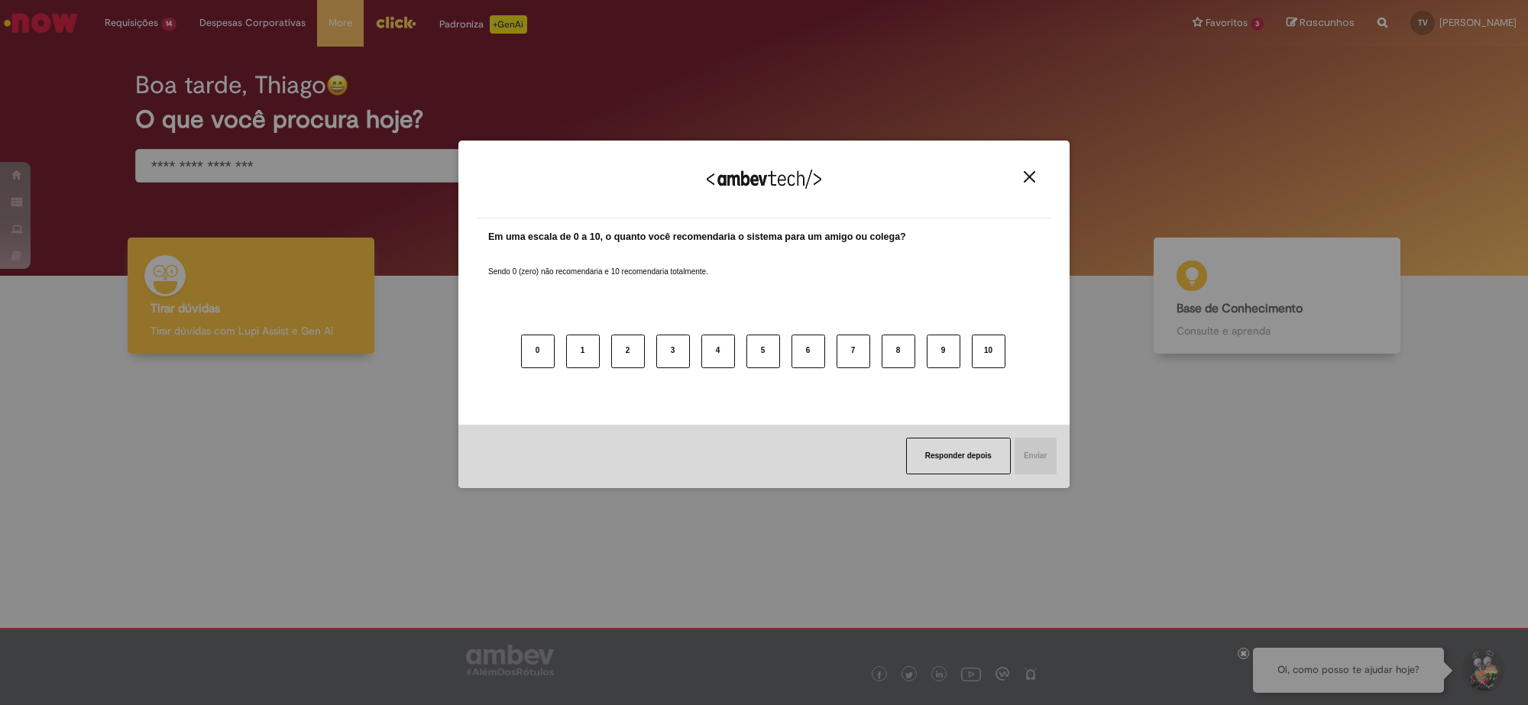 This screenshot has width=1528, height=705. Describe the element at coordinates (763, 351) in the screenshot. I see `button: 5` at that location.